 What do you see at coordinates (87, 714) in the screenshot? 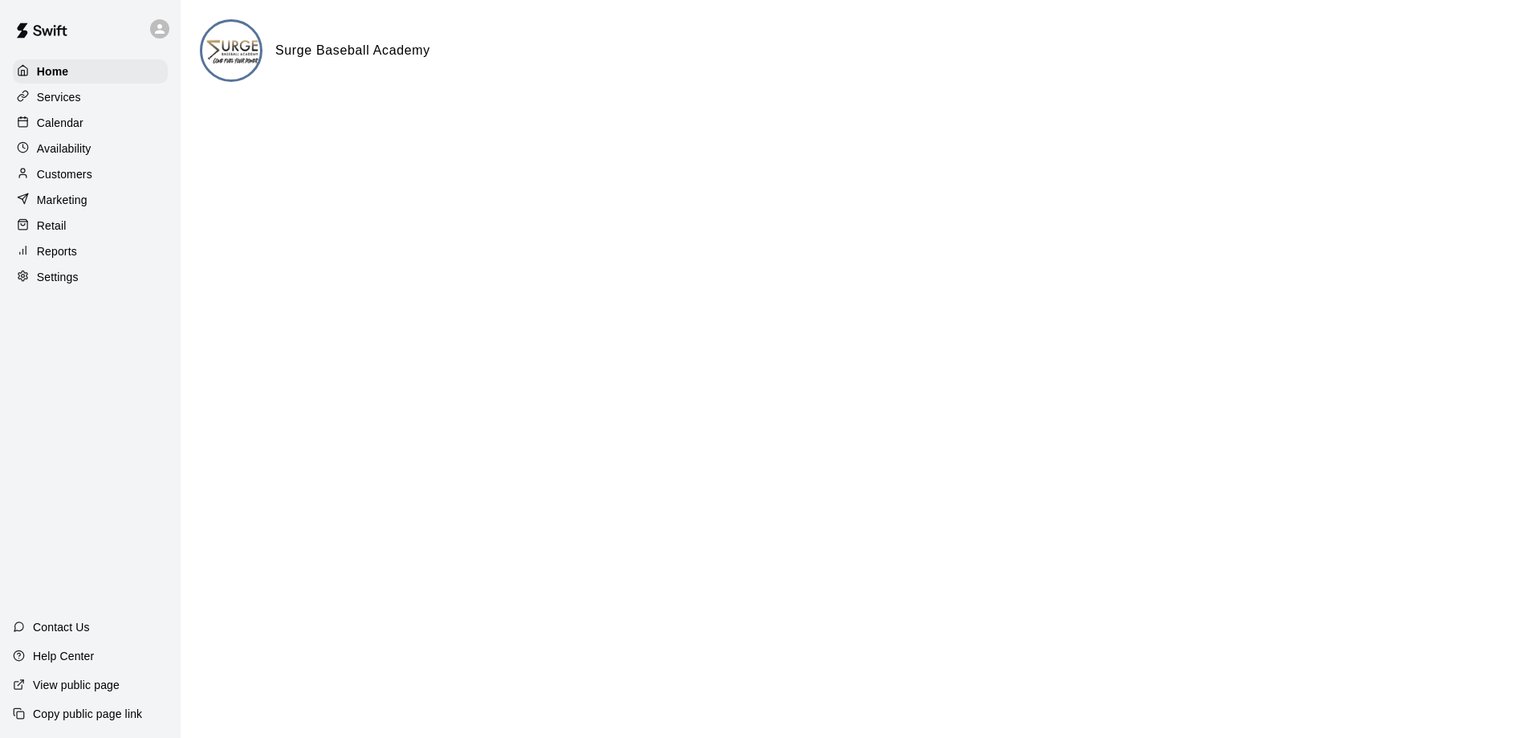
I see `p: Copy public page link` at bounding box center [87, 714].